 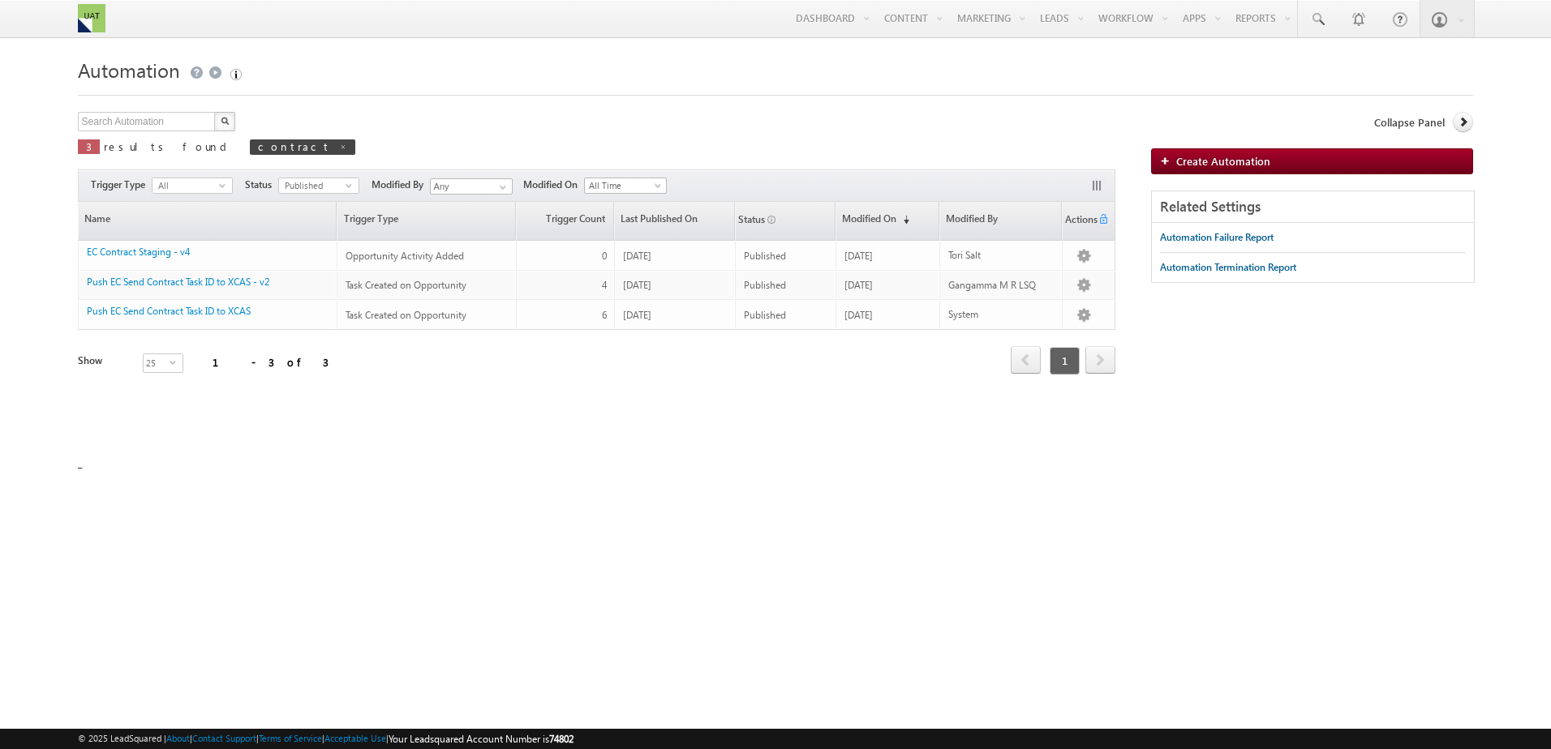 What do you see at coordinates (426, 221) in the screenshot?
I see `a: Trigger Type` at bounding box center [426, 221].